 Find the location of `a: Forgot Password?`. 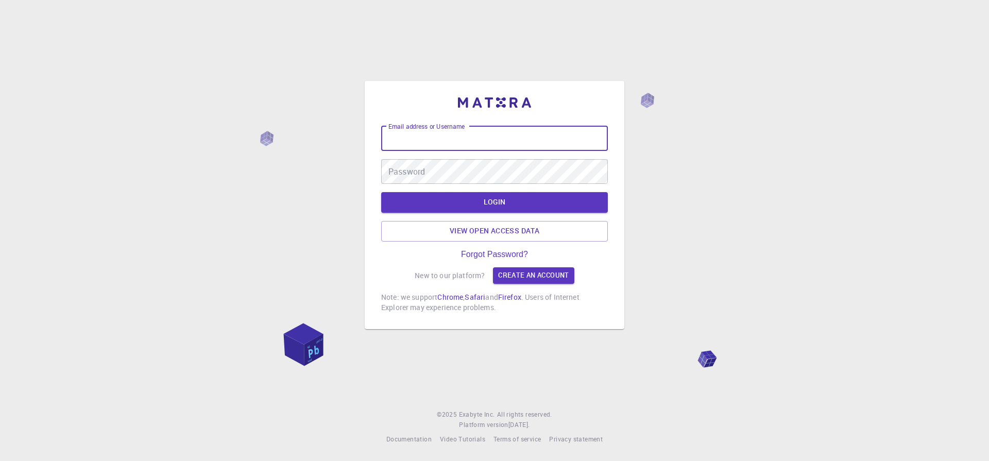

a: Forgot Password? is located at coordinates (495, 255).